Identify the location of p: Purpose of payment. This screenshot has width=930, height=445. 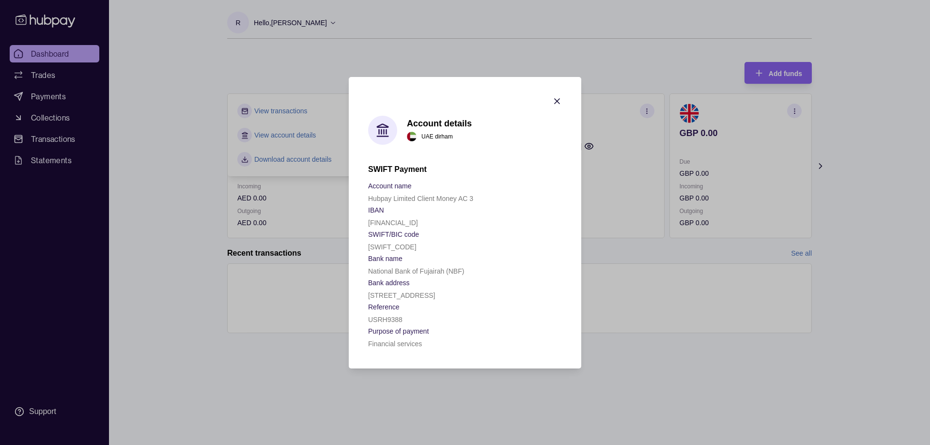
(398, 331).